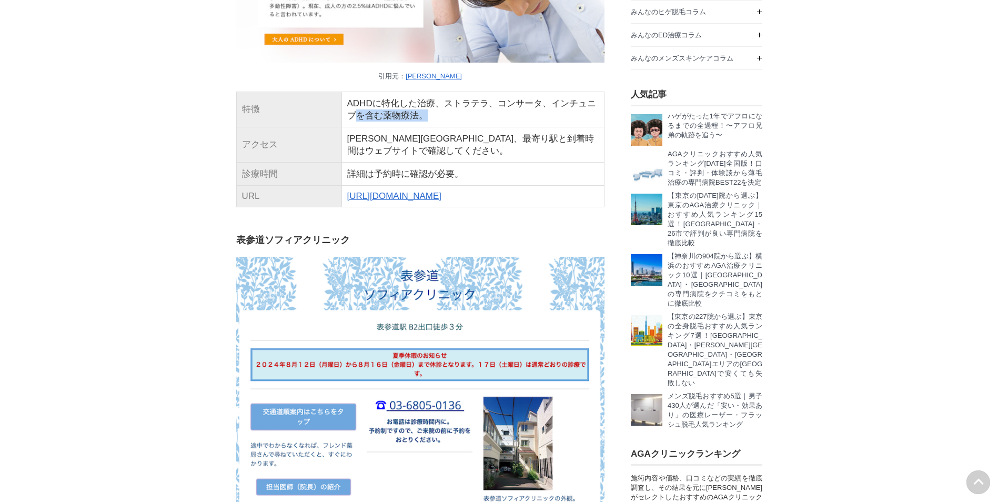  I want to click on a: みんなのヒゲ脱毛コラム, so click(696, 12).